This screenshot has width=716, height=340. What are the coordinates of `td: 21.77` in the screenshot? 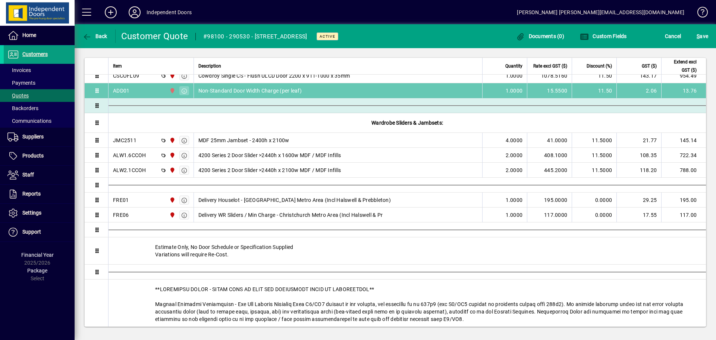 It's located at (638, 140).